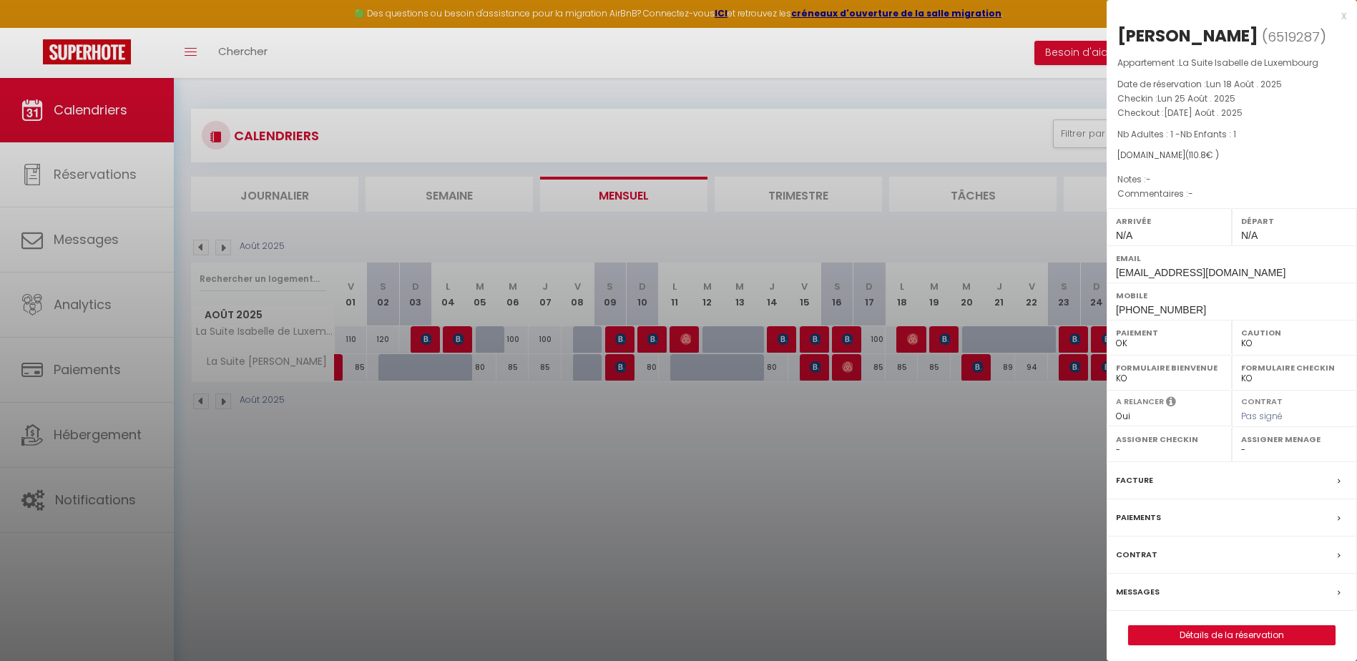 Image resolution: width=1357 pixels, height=661 pixels. Describe the element at coordinates (1169, 221) in the screenshot. I see `label: Arrivée` at that location.